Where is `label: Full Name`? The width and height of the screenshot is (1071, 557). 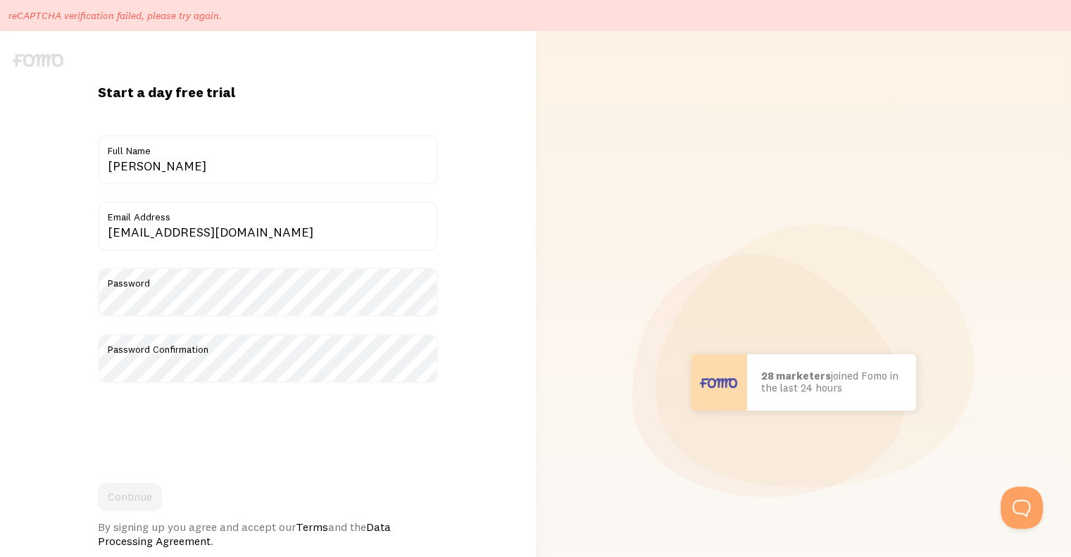 label: Full Name is located at coordinates (268, 147).